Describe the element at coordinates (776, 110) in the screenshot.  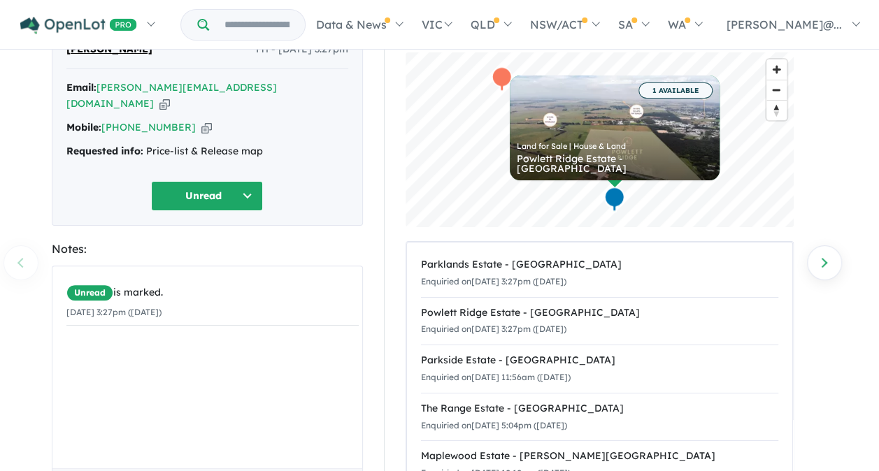
I see `button: Reset bearing to north` at that location.